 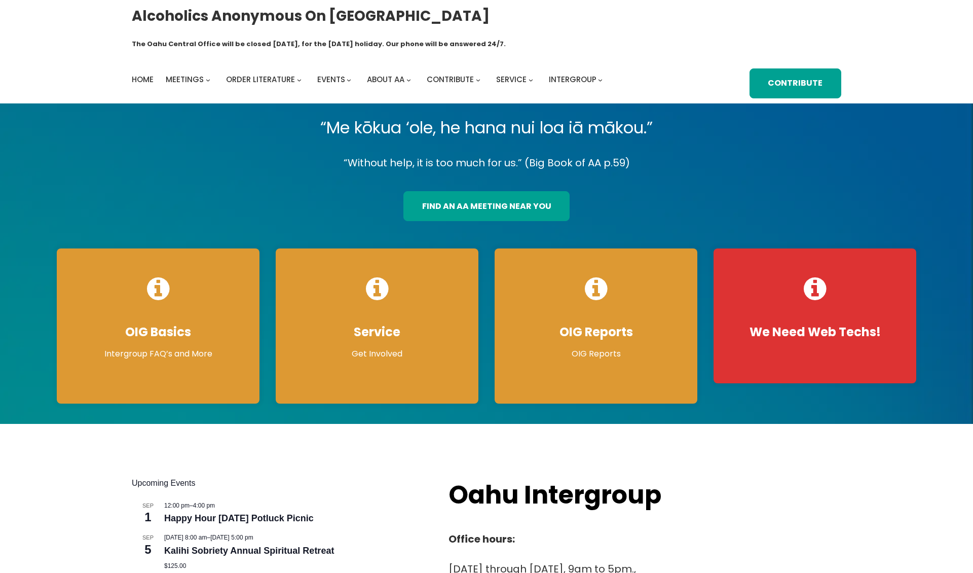 I want to click on span: 4:00 pm, so click(x=204, y=505).